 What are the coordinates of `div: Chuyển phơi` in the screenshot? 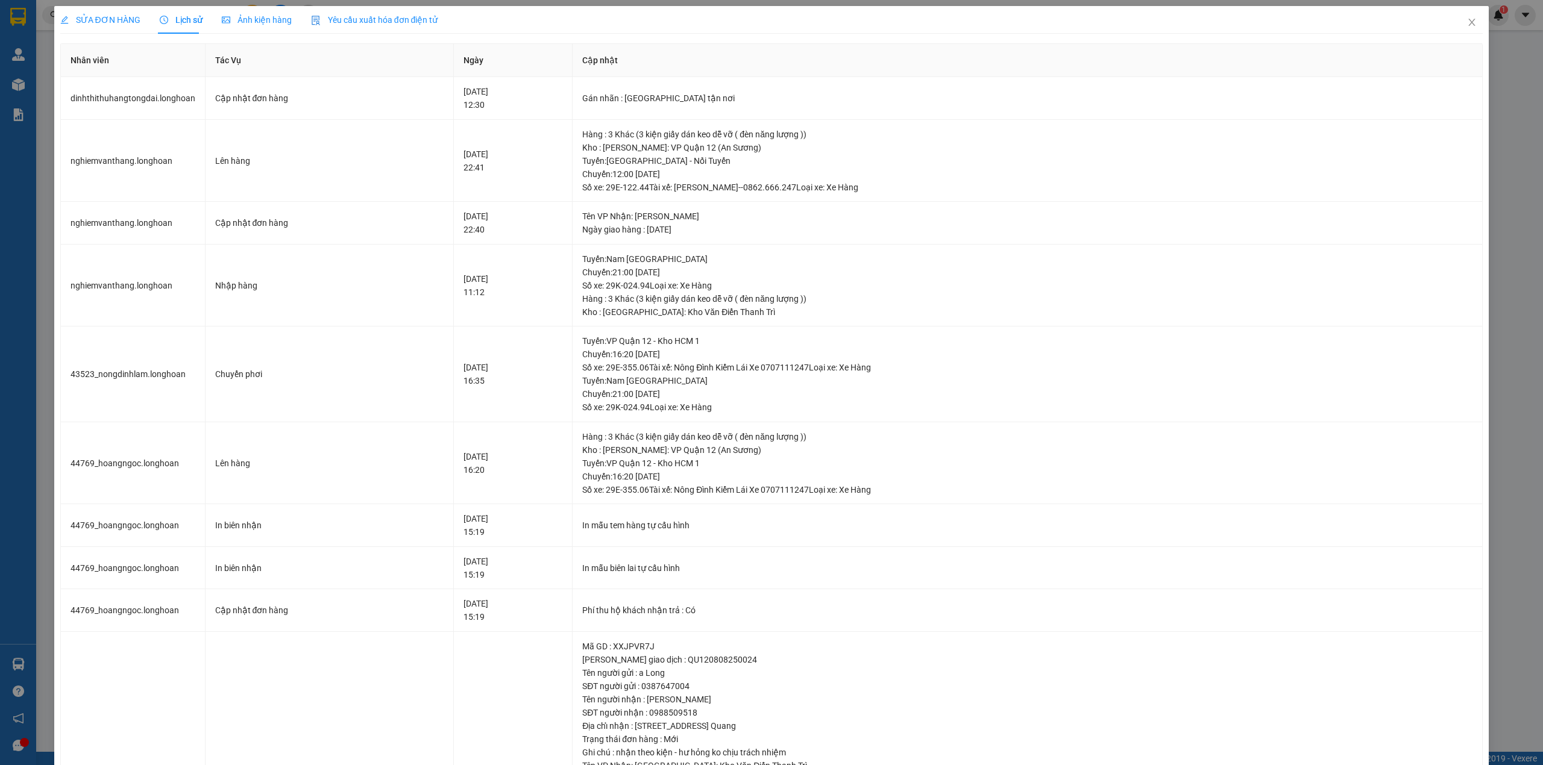 It's located at (330, 374).